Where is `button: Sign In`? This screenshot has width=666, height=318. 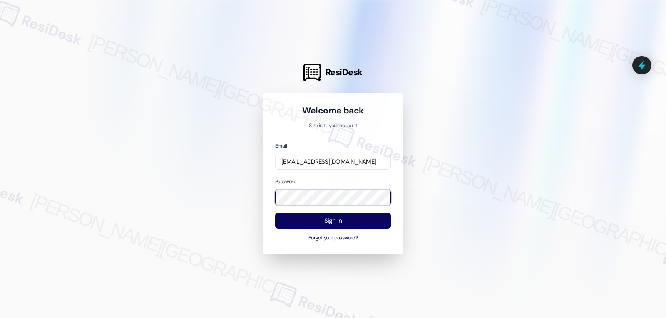 button: Sign In is located at coordinates (333, 221).